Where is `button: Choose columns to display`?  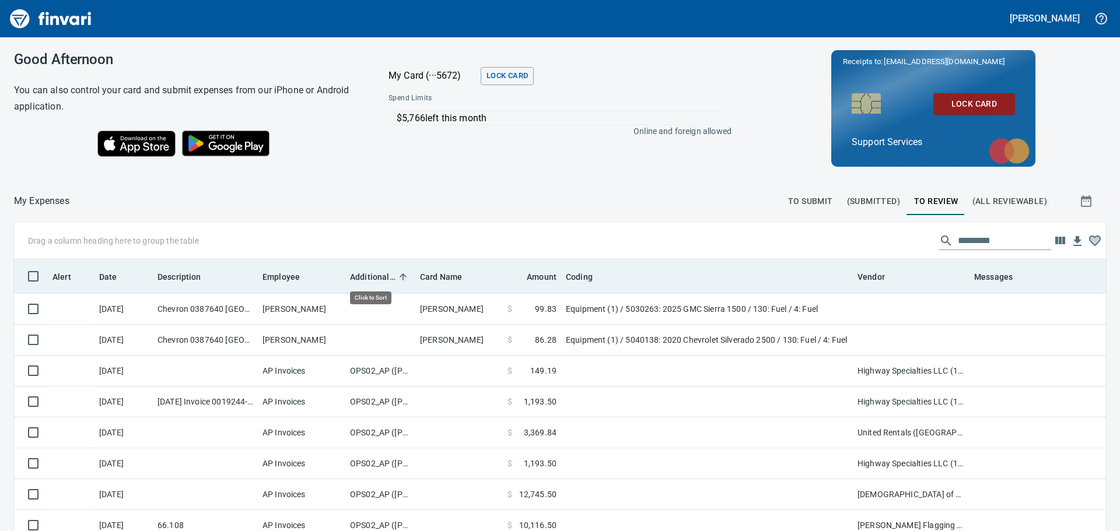
button: Choose columns to display is located at coordinates (1060, 241).